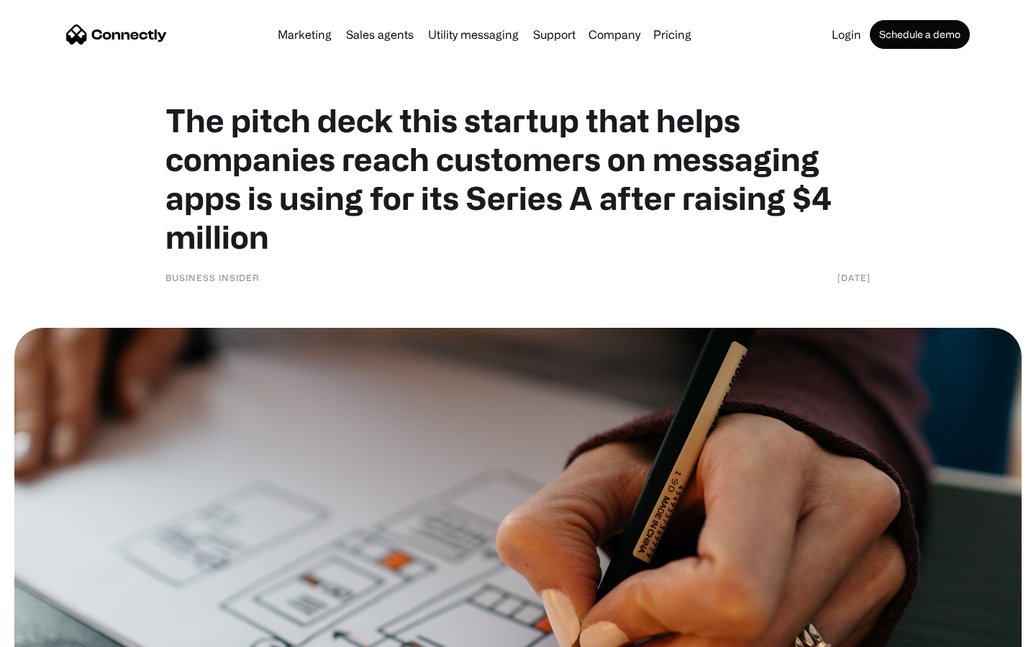  Describe the element at coordinates (846, 35) in the screenshot. I see `a: Login` at that location.